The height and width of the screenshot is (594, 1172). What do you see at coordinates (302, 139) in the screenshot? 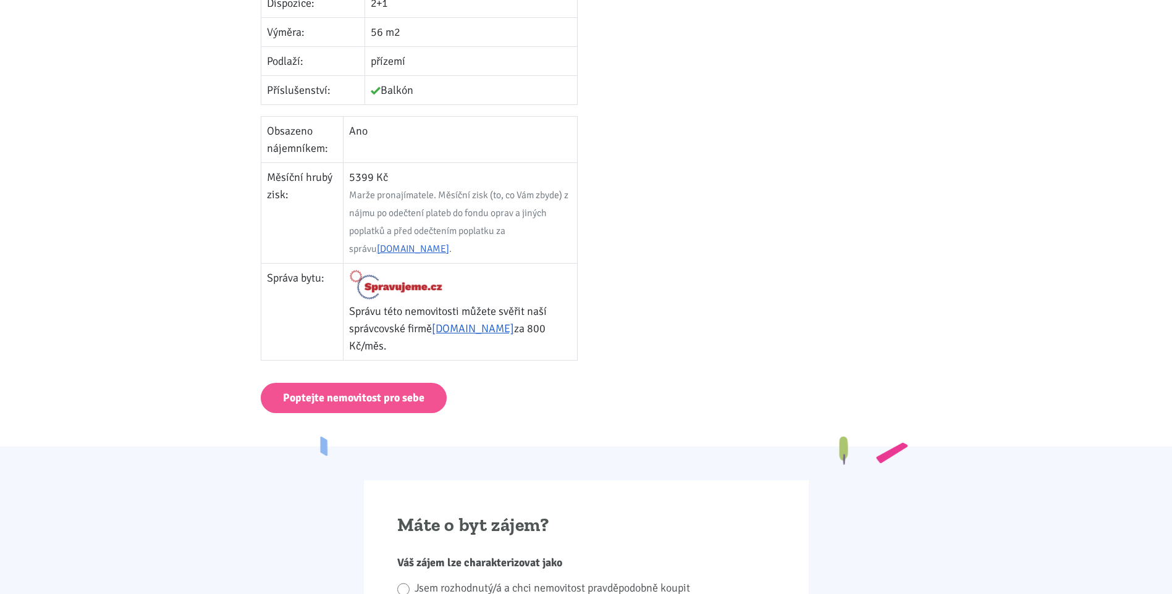
I see `td: Obsazeno nájemníkem:` at bounding box center [302, 139].